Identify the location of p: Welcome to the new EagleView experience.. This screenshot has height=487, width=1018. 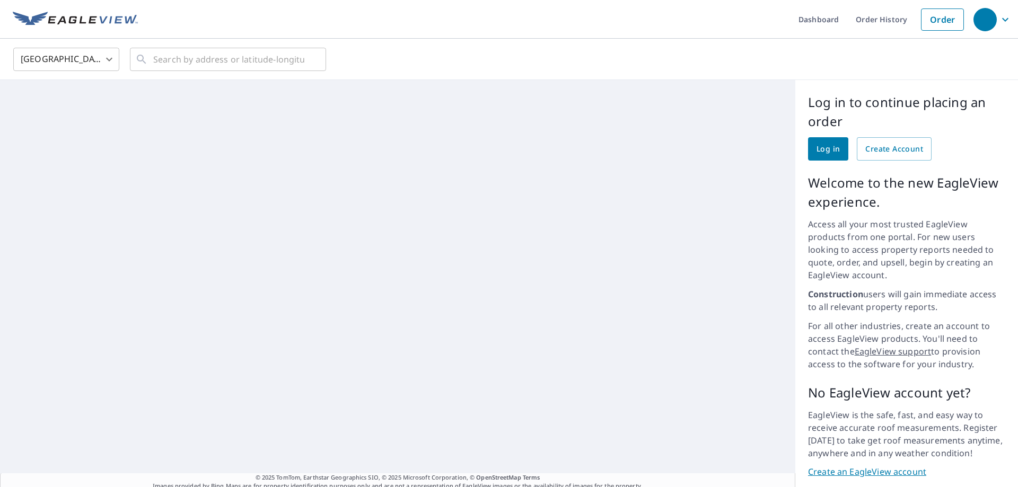
(906, 192).